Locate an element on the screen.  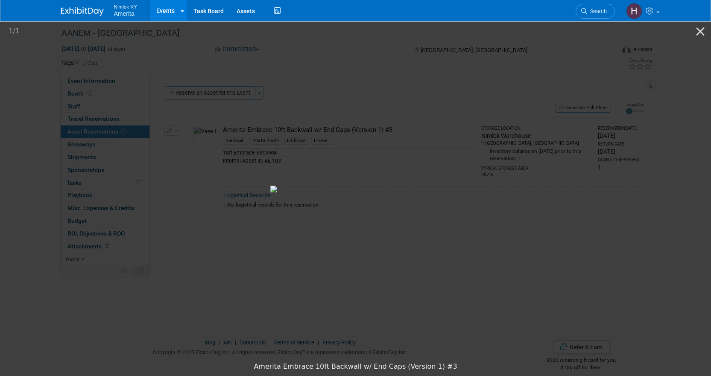
img: Hannah Durbin is located at coordinates (634, 11).